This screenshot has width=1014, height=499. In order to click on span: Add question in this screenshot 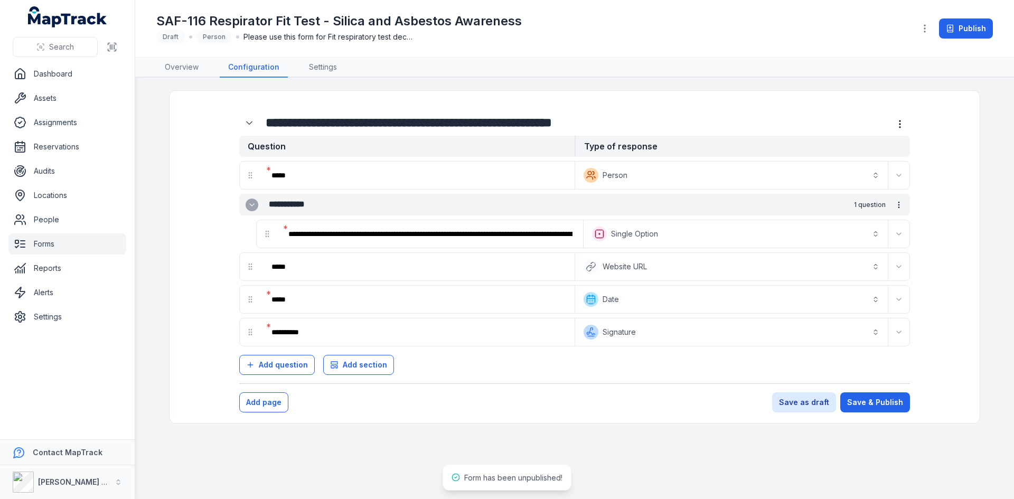, I will do `click(283, 365)`.